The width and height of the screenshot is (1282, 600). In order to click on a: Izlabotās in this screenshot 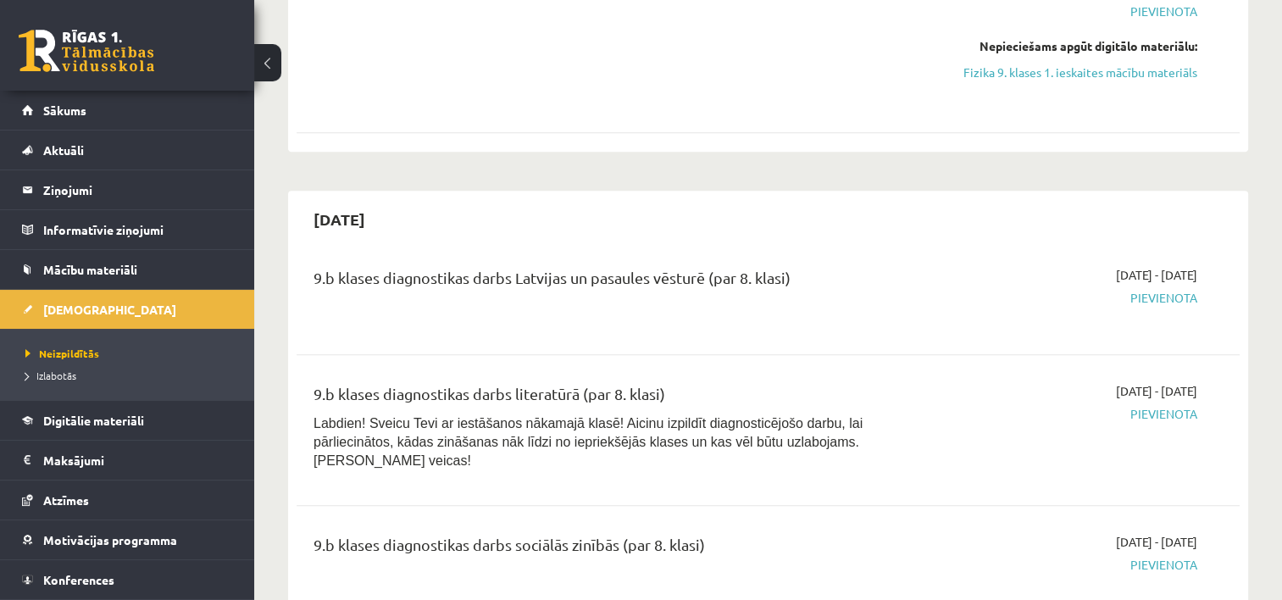, I will do `click(131, 375)`.